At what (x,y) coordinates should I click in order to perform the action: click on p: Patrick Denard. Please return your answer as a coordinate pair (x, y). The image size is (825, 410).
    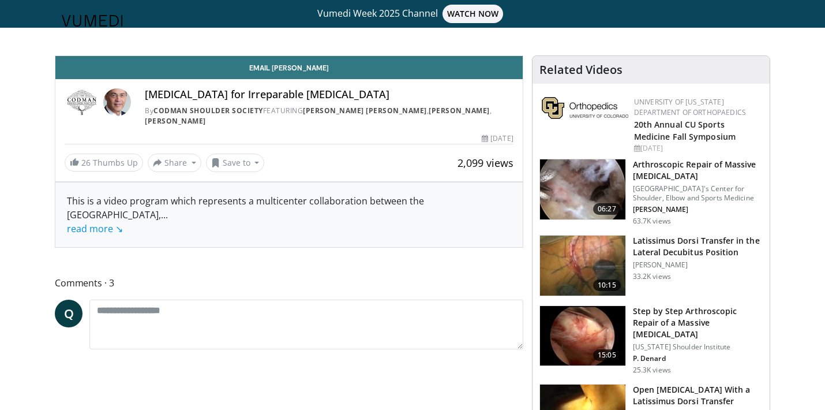
    Looking at the image, I should click on (698, 358).